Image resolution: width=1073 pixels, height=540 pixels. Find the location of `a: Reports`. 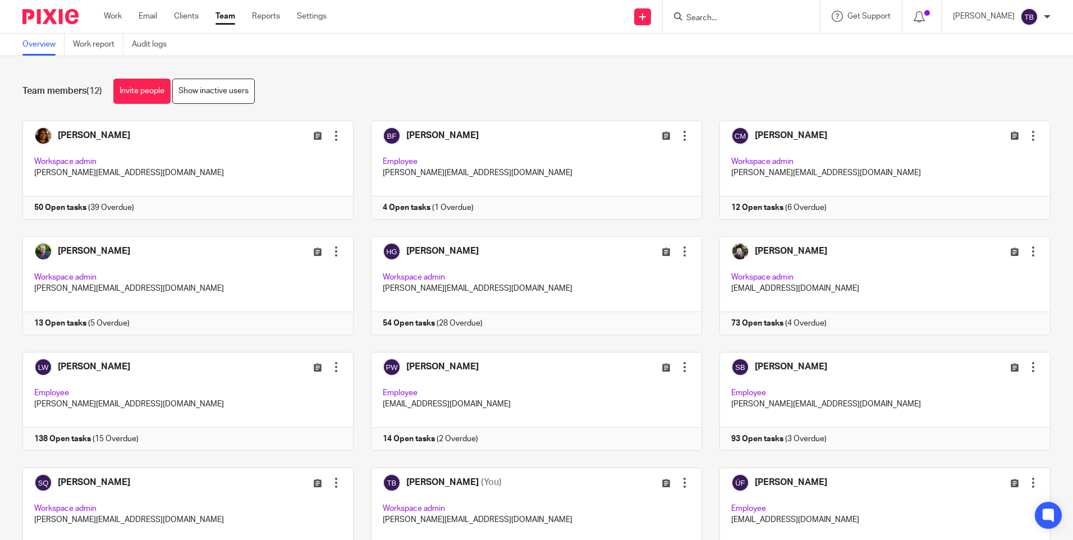

a: Reports is located at coordinates (266, 16).